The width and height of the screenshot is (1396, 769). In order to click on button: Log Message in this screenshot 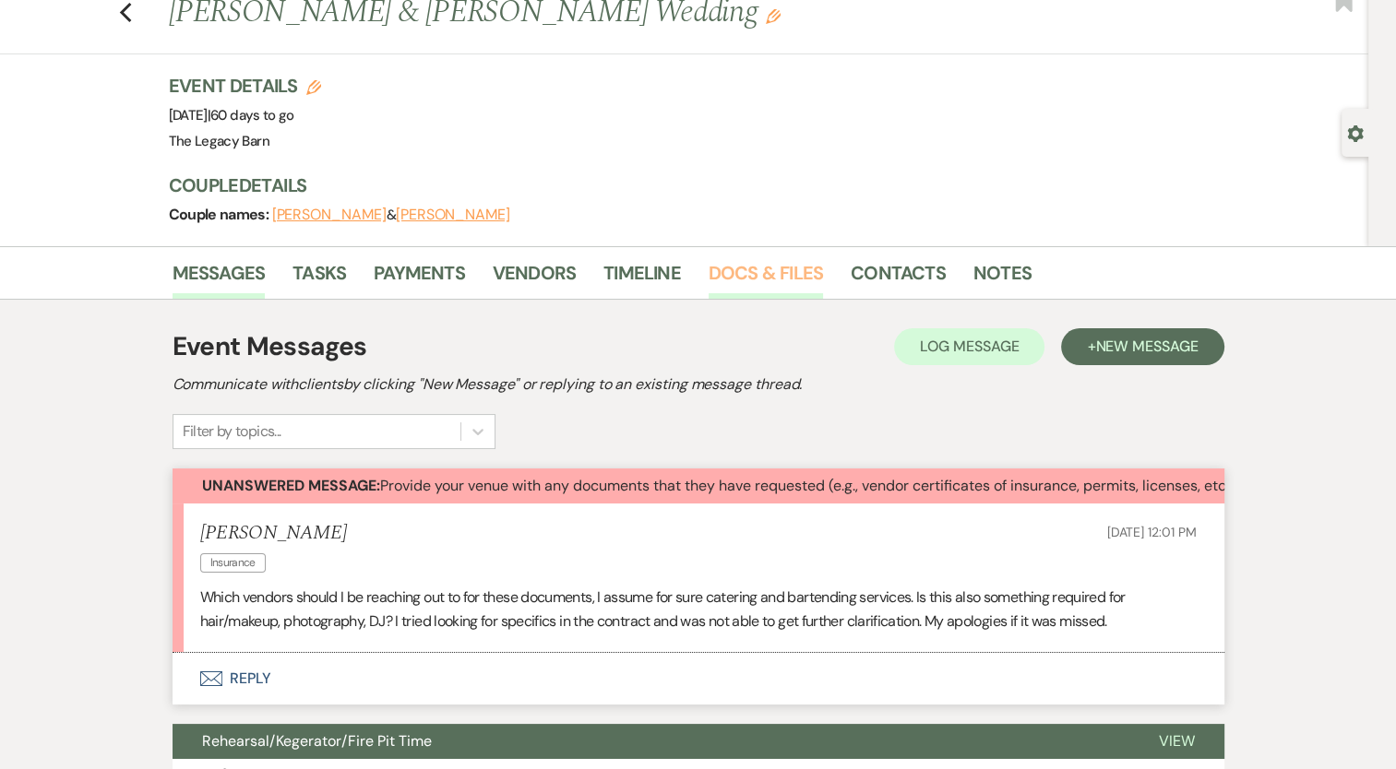, I will do `click(969, 347)`.